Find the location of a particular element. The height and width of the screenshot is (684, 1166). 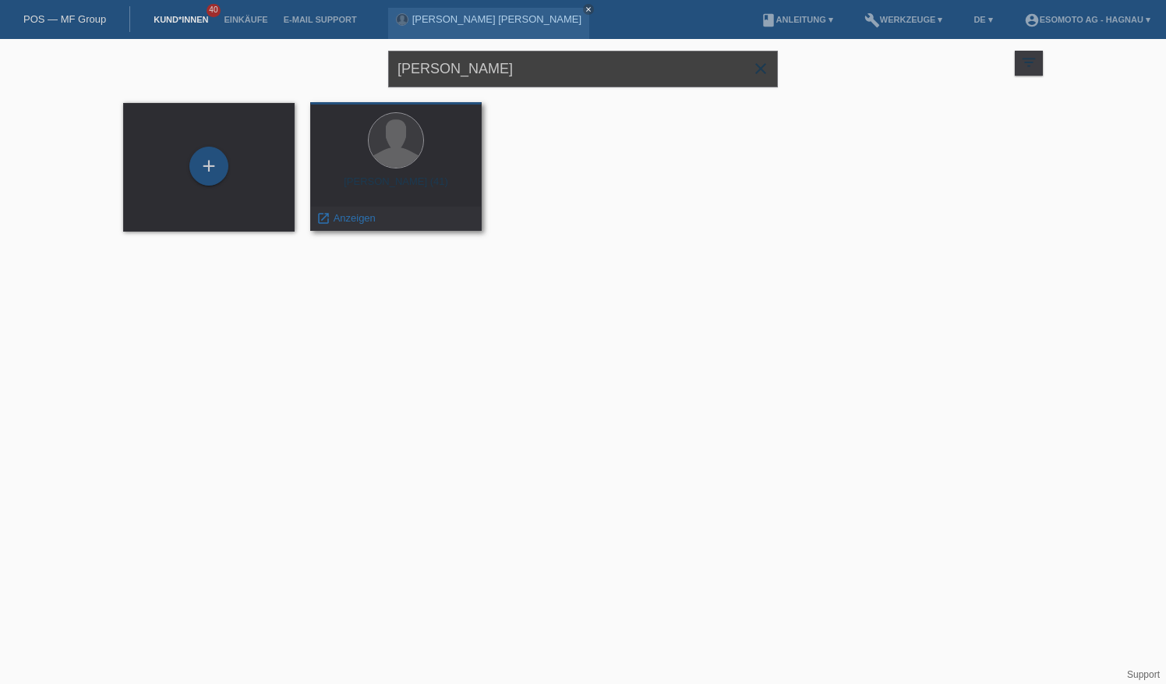

input: Suche... is located at coordinates (583, 69).